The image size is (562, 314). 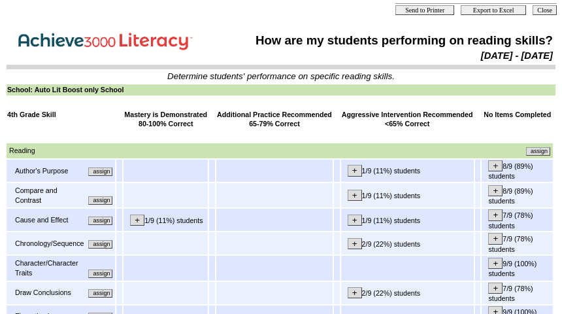 I want to click on td: Compare and Contrast, so click(x=49, y=195).